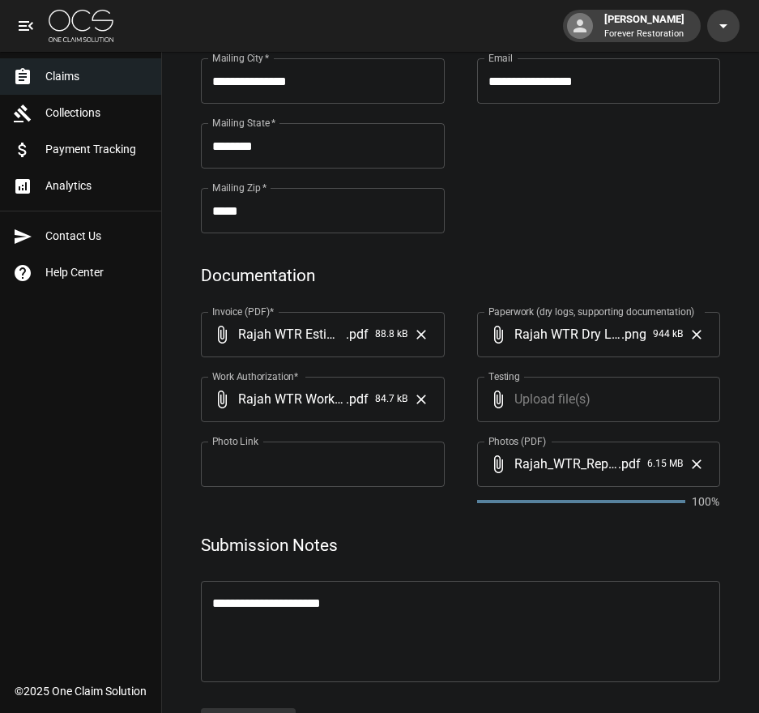 This screenshot has width=759, height=713. What do you see at coordinates (391, 399) in the screenshot?
I see `span: 84.7 kB` at bounding box center [391, 399].